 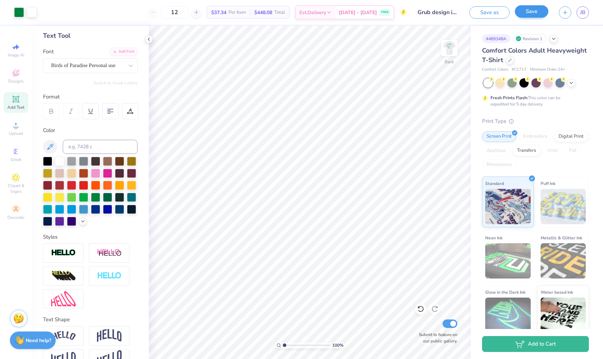 What do you see at coordinates (109, 336) in the screenshot?
I see `img: Arch` at bounding box center [109, 336].